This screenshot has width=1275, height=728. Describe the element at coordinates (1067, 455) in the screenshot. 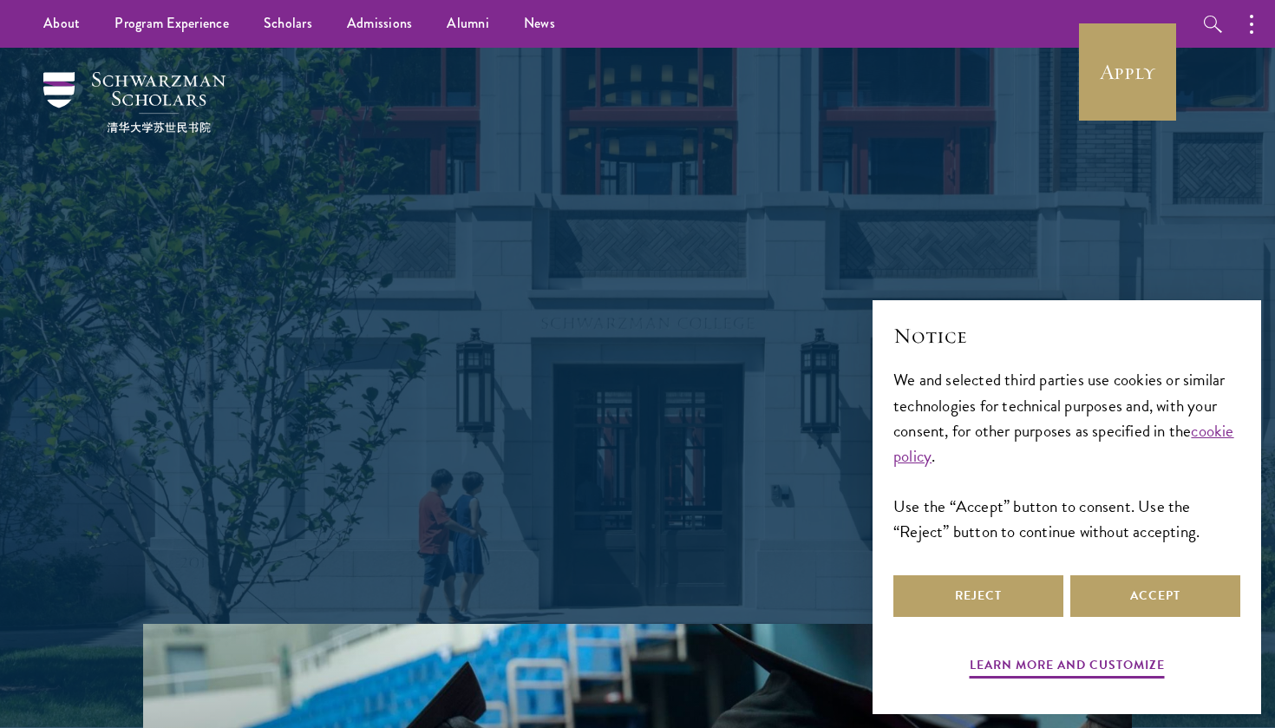

I see `div: We and selected third parties use cookies or similar technologies for technical purposes and, wit...` at that location.